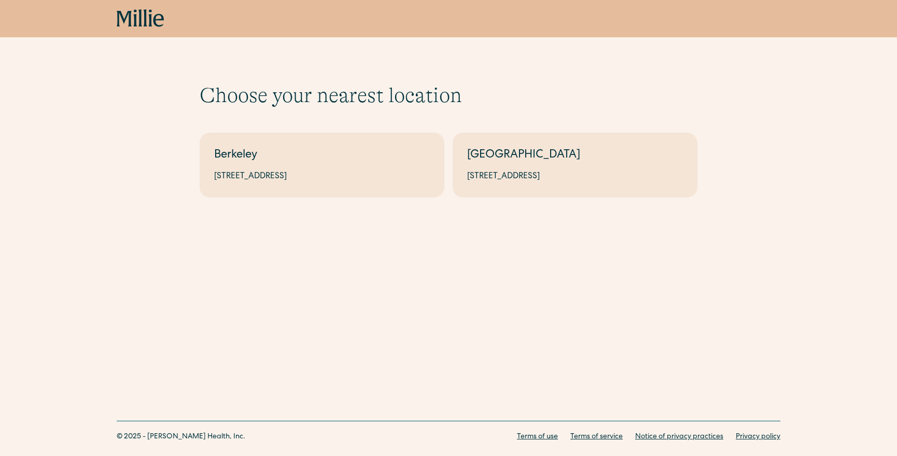  I want to click on div: Berkeley, so click(322, 156).